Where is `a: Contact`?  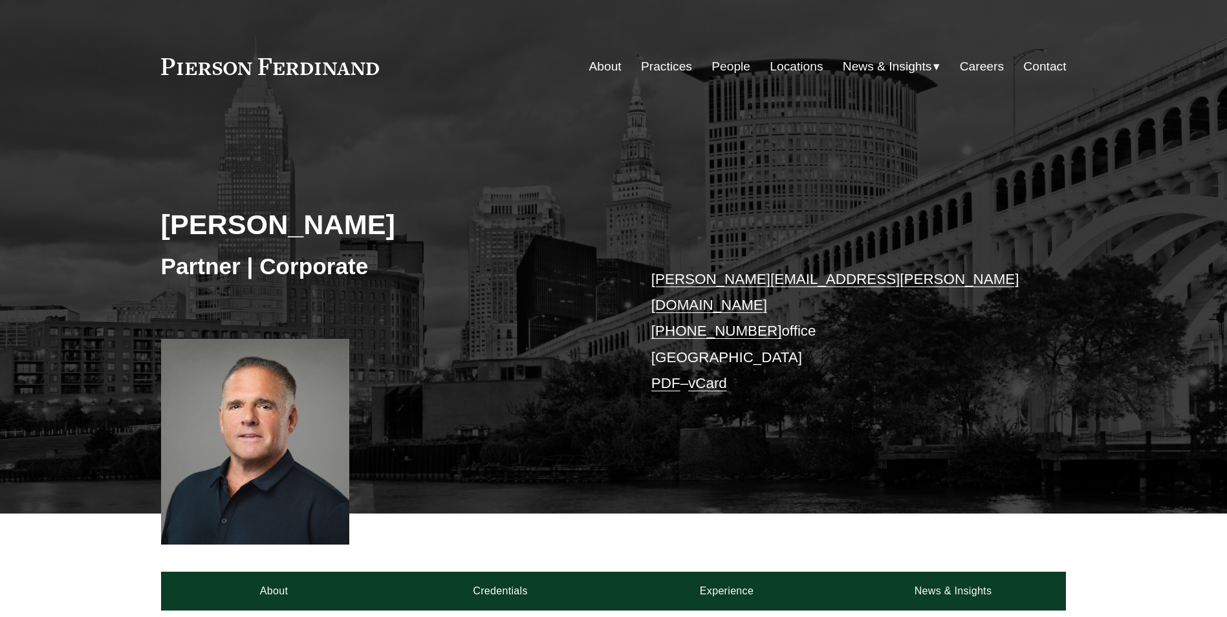
a: Contact is located at coordinates (1044, 67).